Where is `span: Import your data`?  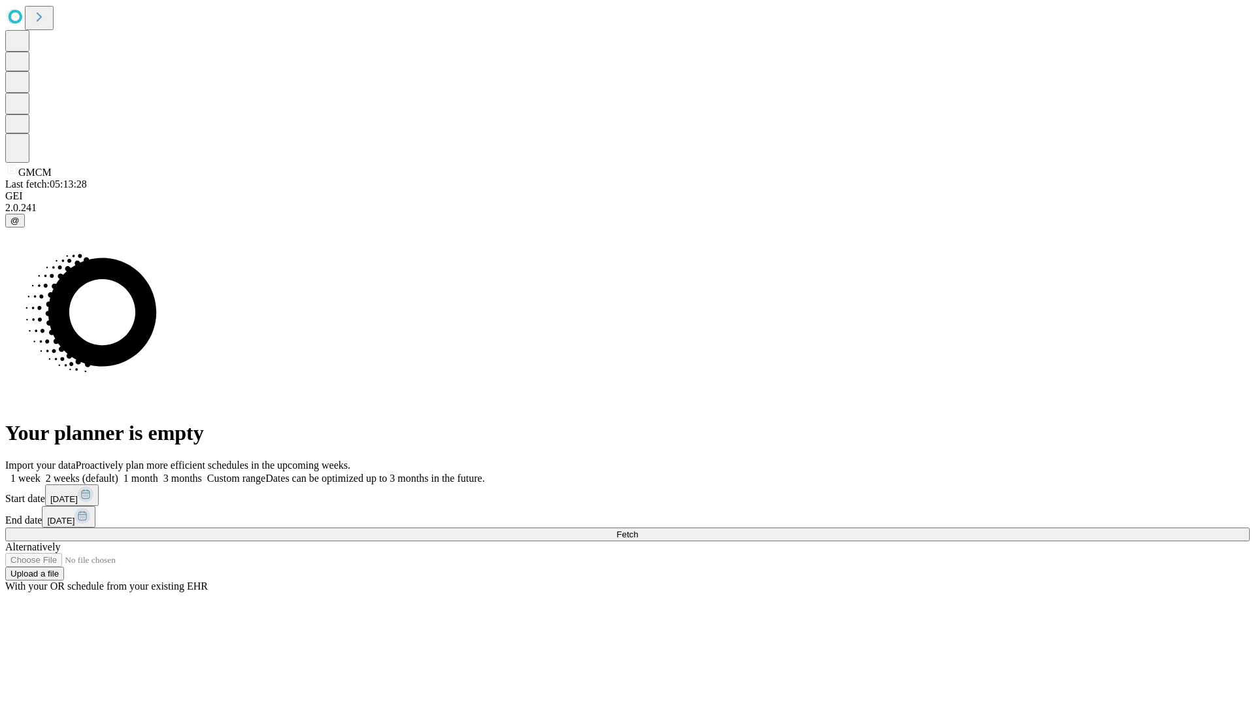 span: Import your data is located at coordinates (41, 465).